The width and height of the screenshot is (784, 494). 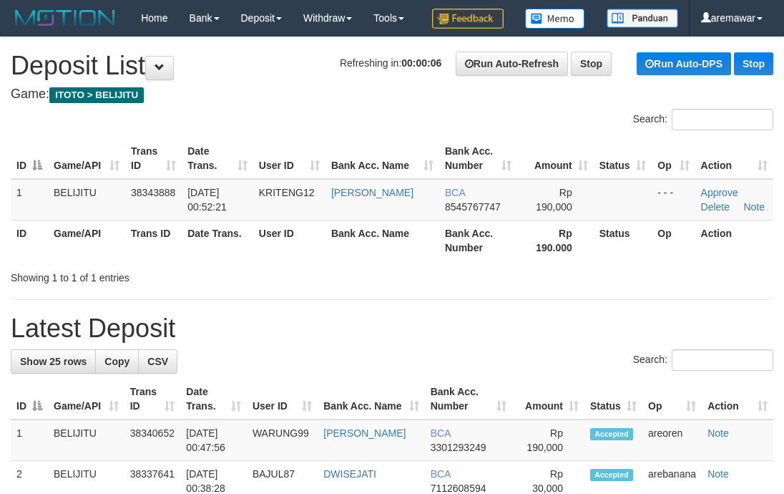 I want to click on img: MOTION_logo.png, so click(x=65, y=18).